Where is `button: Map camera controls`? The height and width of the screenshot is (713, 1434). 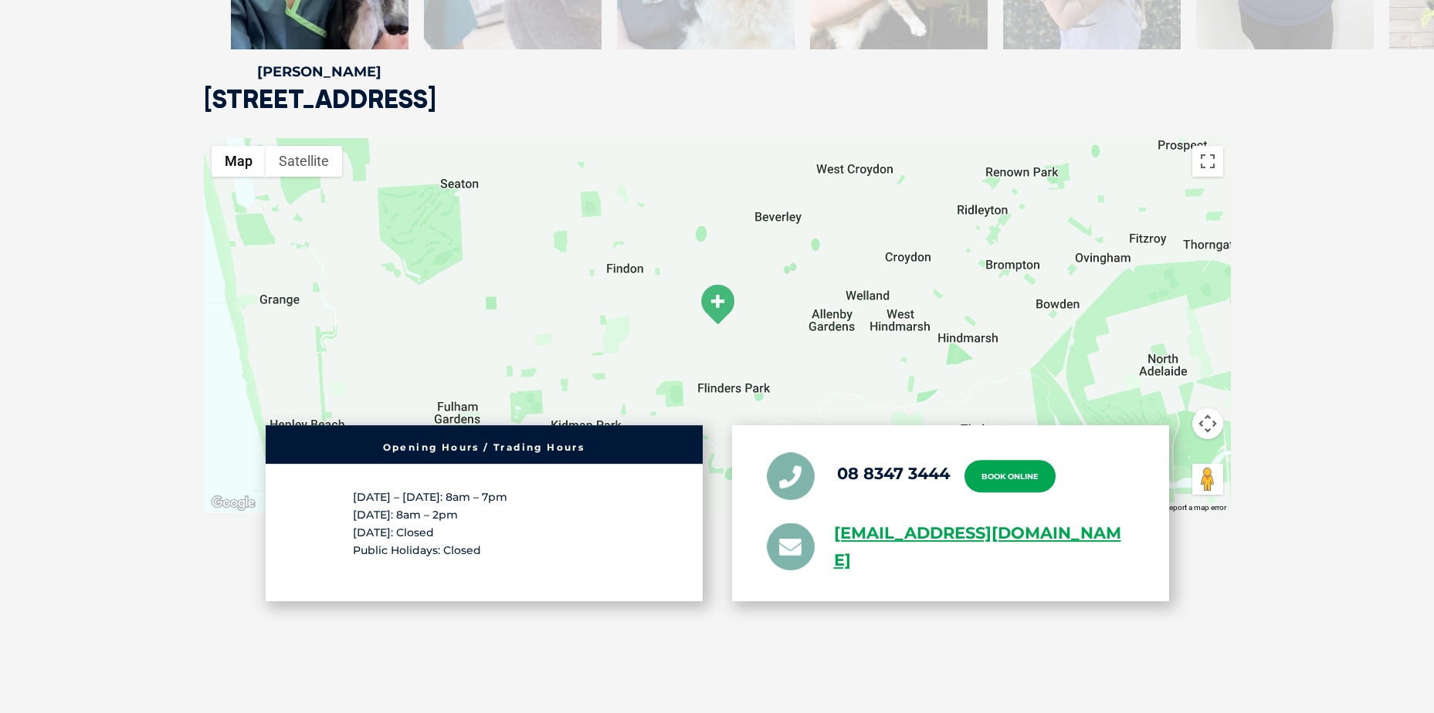
button: Map camera controls is located at coordinates (1207, 424).